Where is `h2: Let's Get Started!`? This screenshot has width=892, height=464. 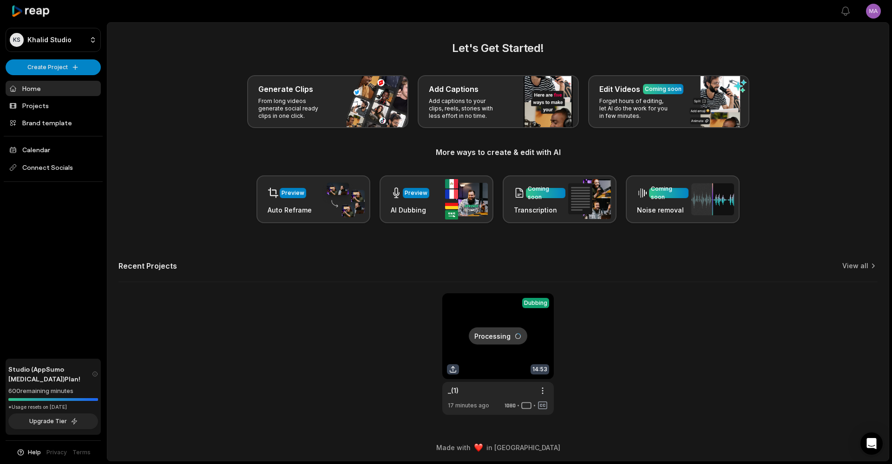 h2: Let's Get Started! is located at coordinates (498, 48).